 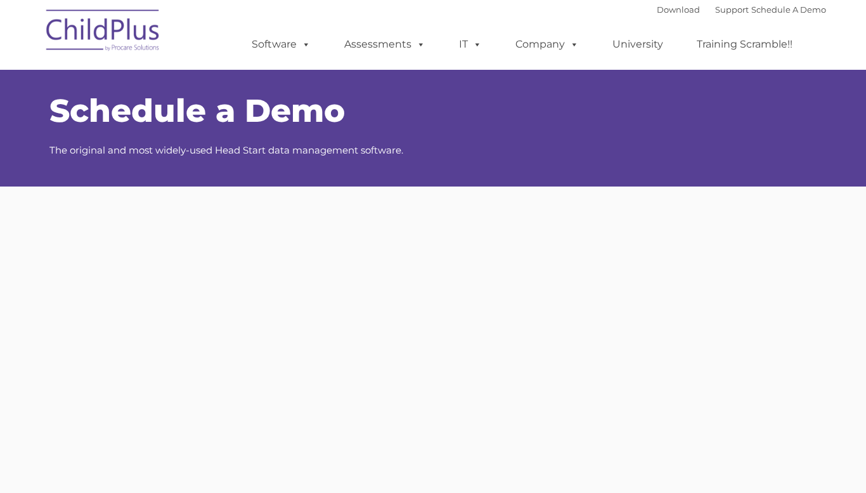 What do you see at coordinates (385, 44) in the screenshot?
I see `a: Assessments` at bounding box center [385, 44].